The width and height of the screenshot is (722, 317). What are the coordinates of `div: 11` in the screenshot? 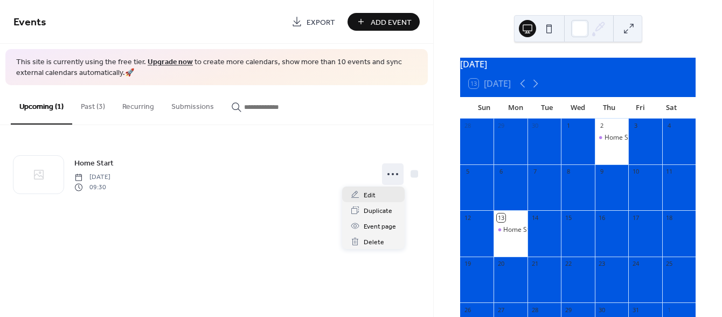 It's located at (669, 171).